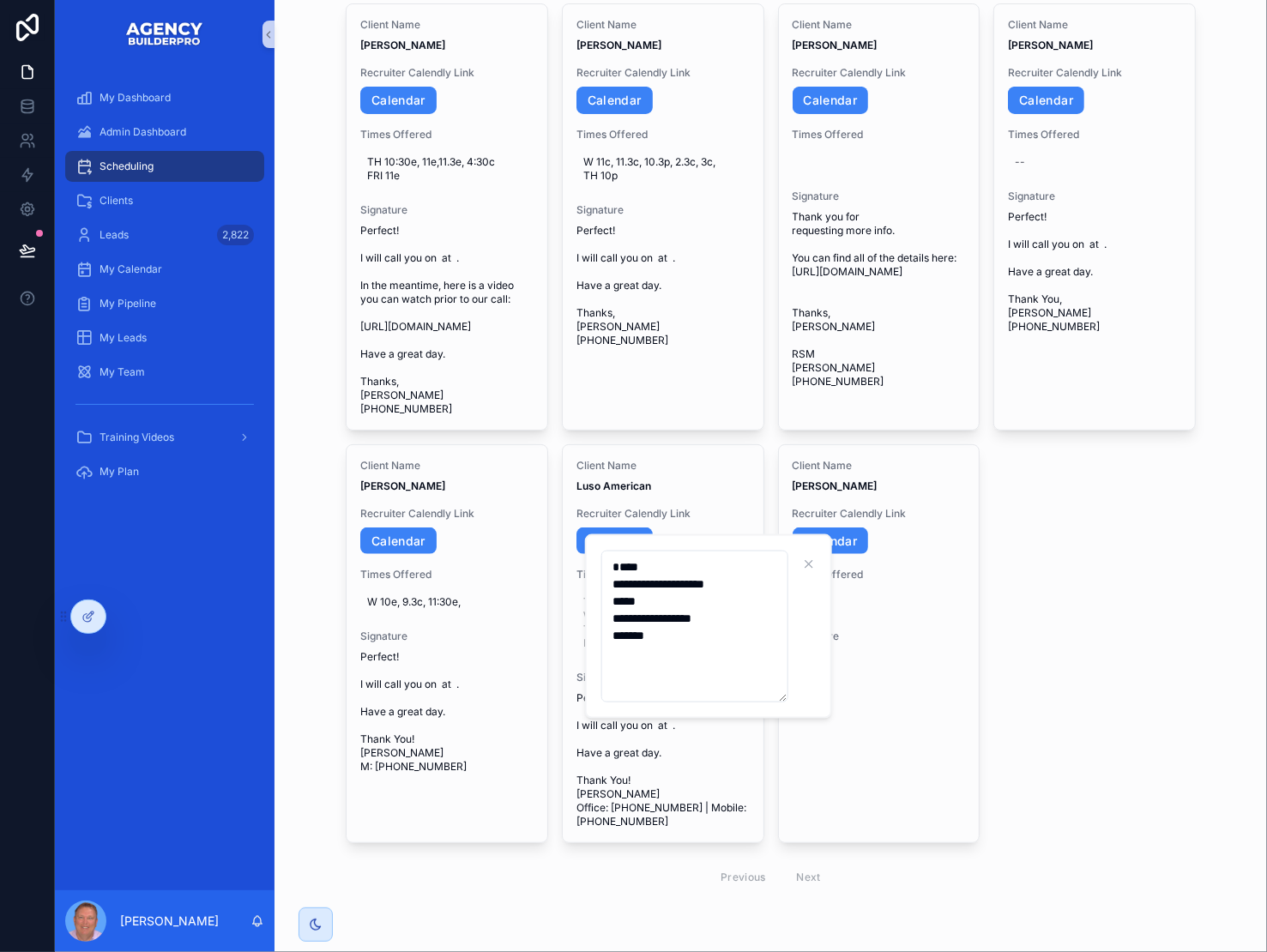  Describe the element at coordinates (143, 132) in the screenshot. I see `span: Admin Dashboard` at that location.